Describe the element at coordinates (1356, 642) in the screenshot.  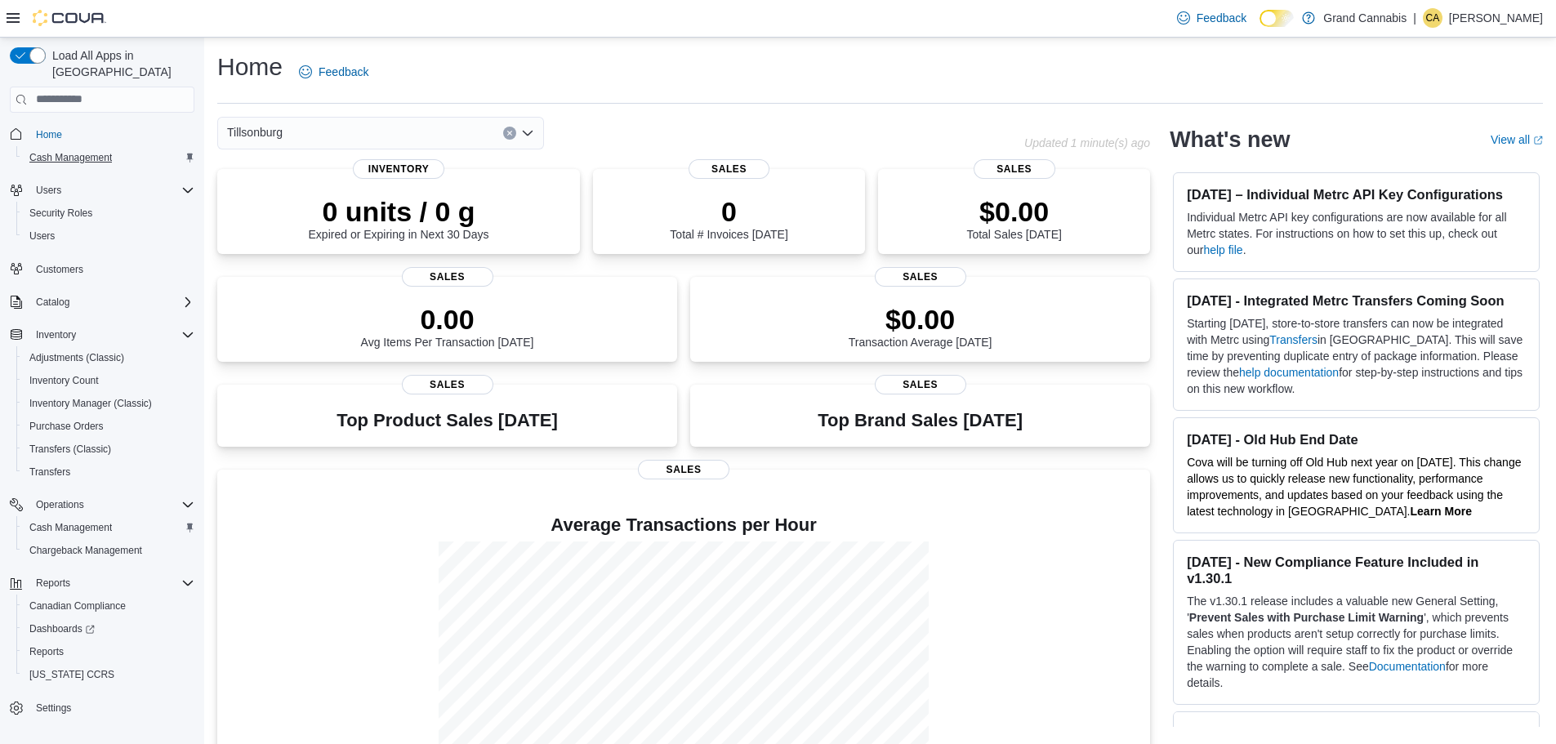
I see `p: The v1.30.1 release includes a valuable new General Setting, ' ', which prevents sales when produ...` at that location.